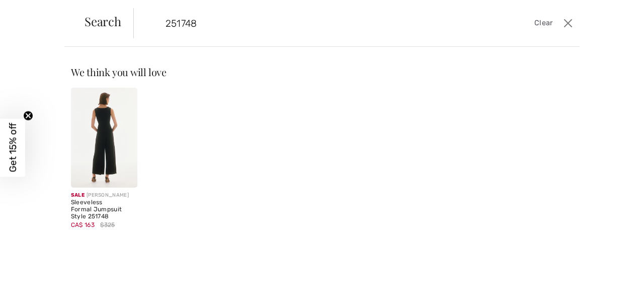 This screenshot has height=295, width=644. Describe the element at coordinates (13, 148) in the screenshot. I see `span: Get 15% off` at that location.